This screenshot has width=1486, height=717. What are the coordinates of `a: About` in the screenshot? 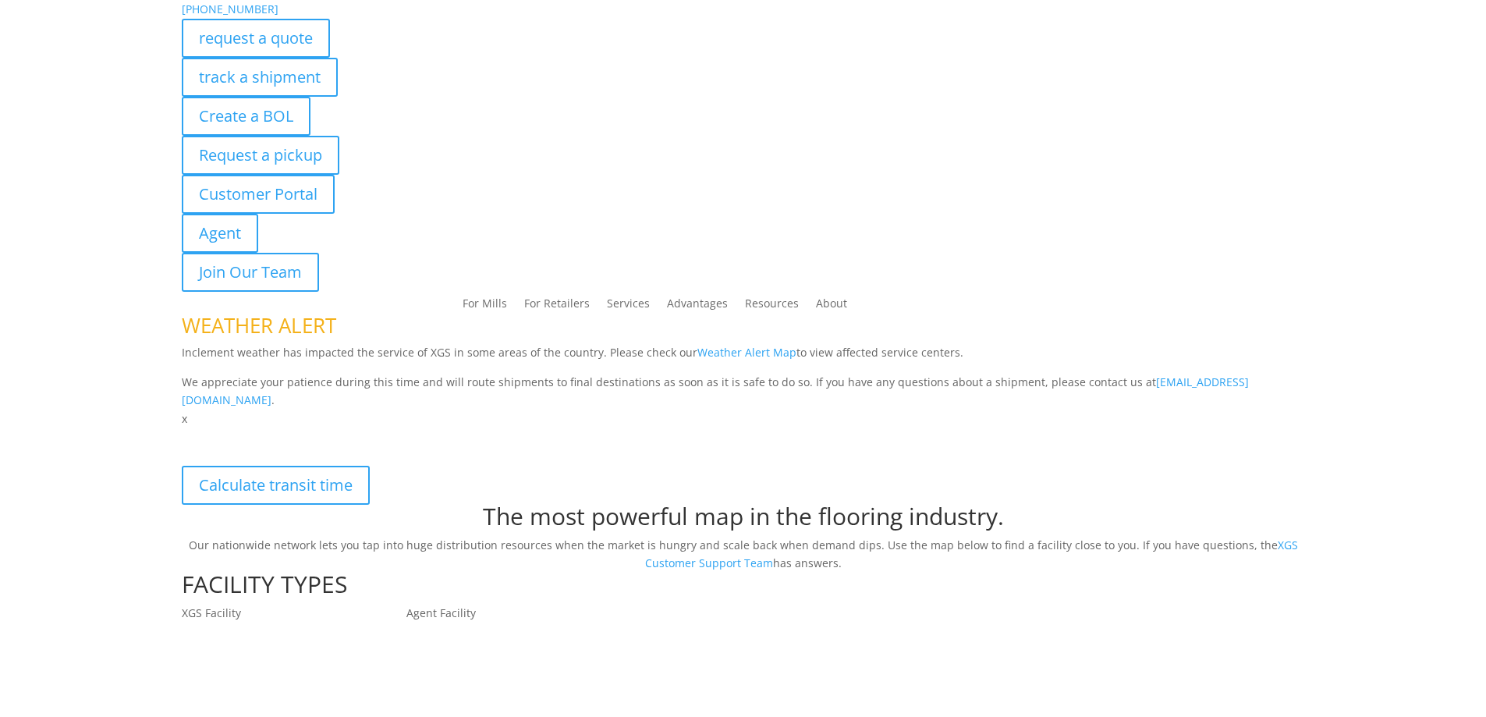 It's located at (831, 306).